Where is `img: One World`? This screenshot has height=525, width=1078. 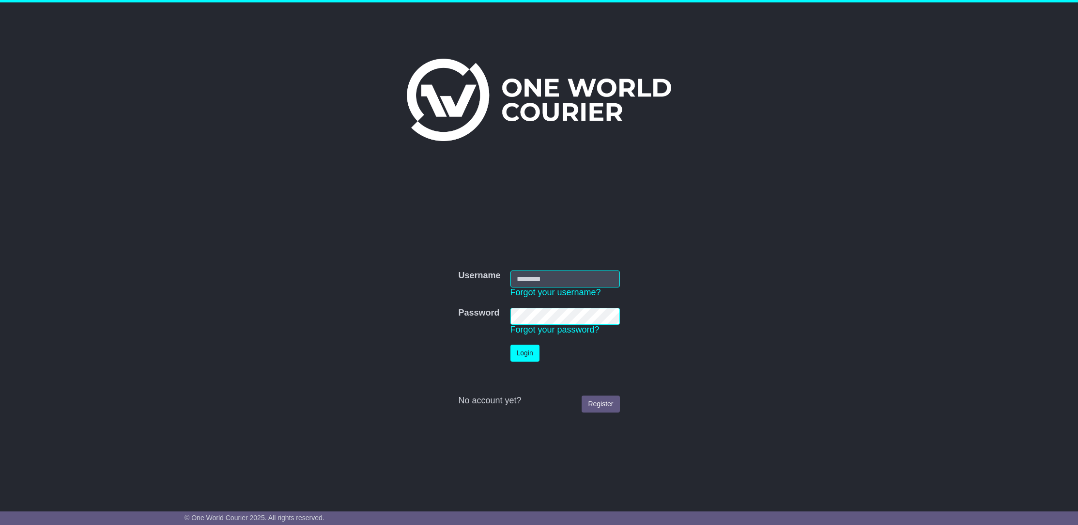
img: One World is located at coordinates (539, 100).